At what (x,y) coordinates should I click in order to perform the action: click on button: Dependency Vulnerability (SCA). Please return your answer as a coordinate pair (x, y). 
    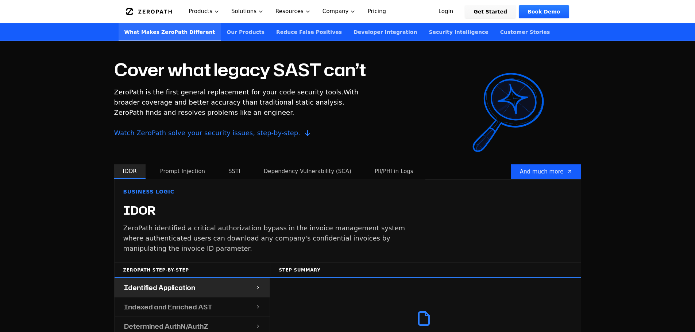
    Looking at the image, I should click on (308, 172).